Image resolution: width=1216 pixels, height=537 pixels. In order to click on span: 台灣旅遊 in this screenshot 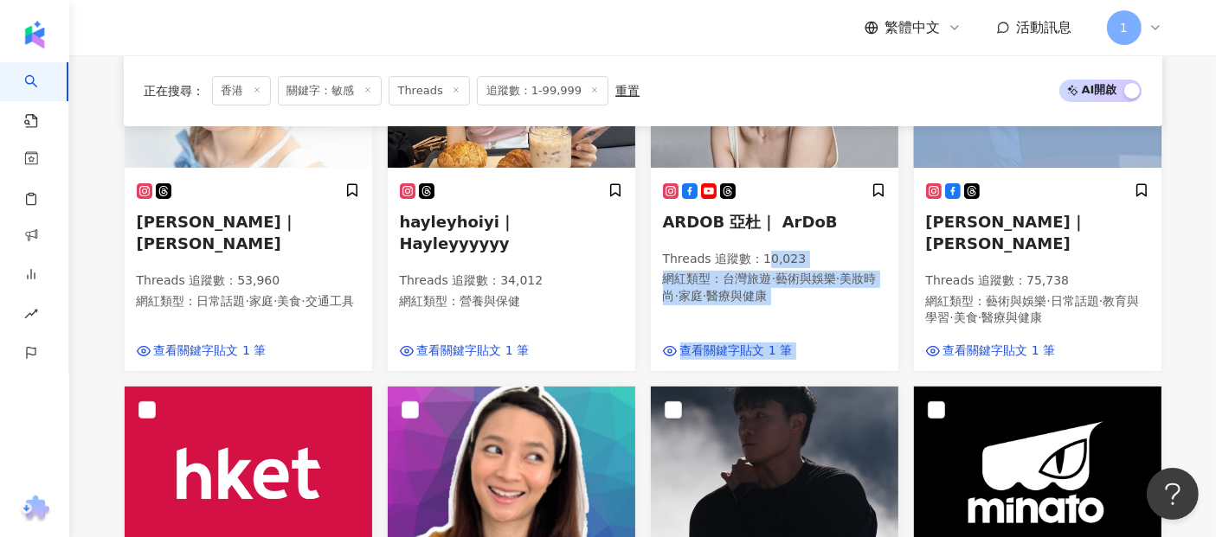, I will do `click(748, 279)`.